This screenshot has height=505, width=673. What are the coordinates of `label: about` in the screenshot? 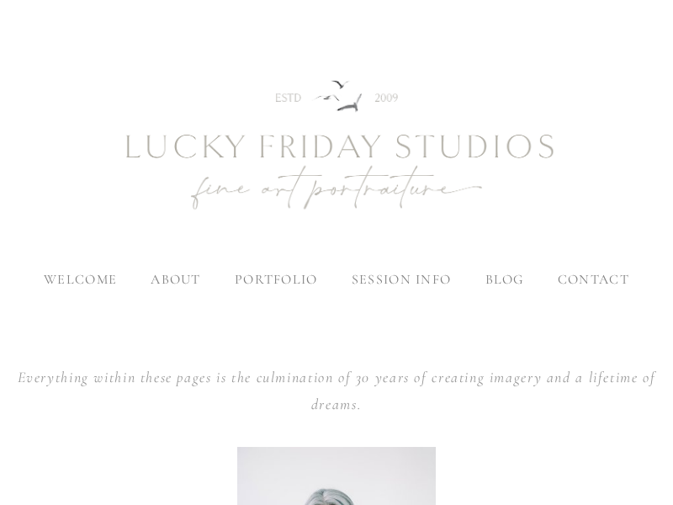 It's located at (175, 279).